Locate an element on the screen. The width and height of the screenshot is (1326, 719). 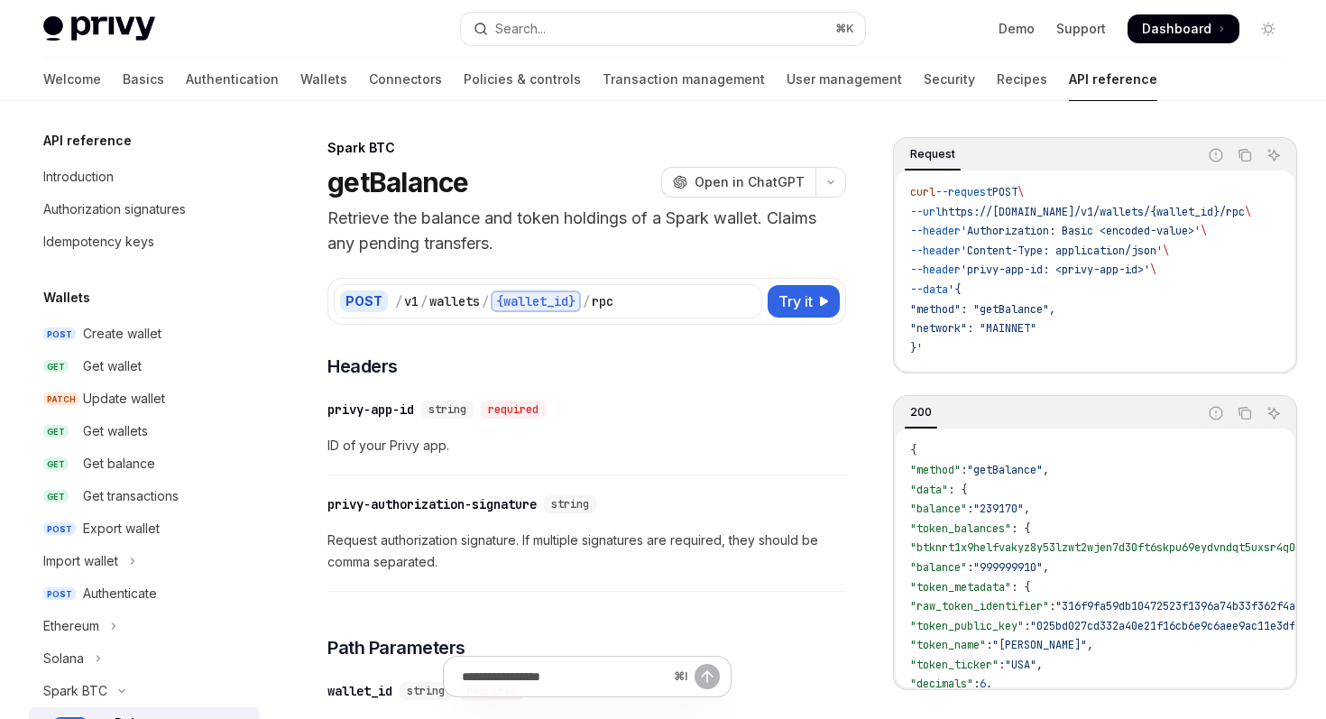
a: GETGet wallet is located at coordinates (144, 366).